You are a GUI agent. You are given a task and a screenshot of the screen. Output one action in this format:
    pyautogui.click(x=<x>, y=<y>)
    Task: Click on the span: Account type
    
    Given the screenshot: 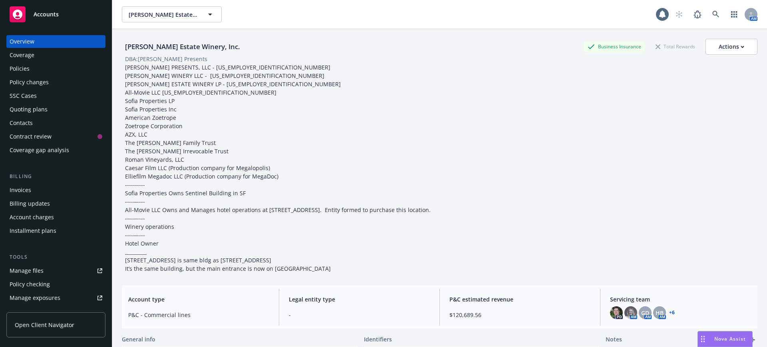 What is the action you would take?
    pyautogui.click(x=198, y=299)
    